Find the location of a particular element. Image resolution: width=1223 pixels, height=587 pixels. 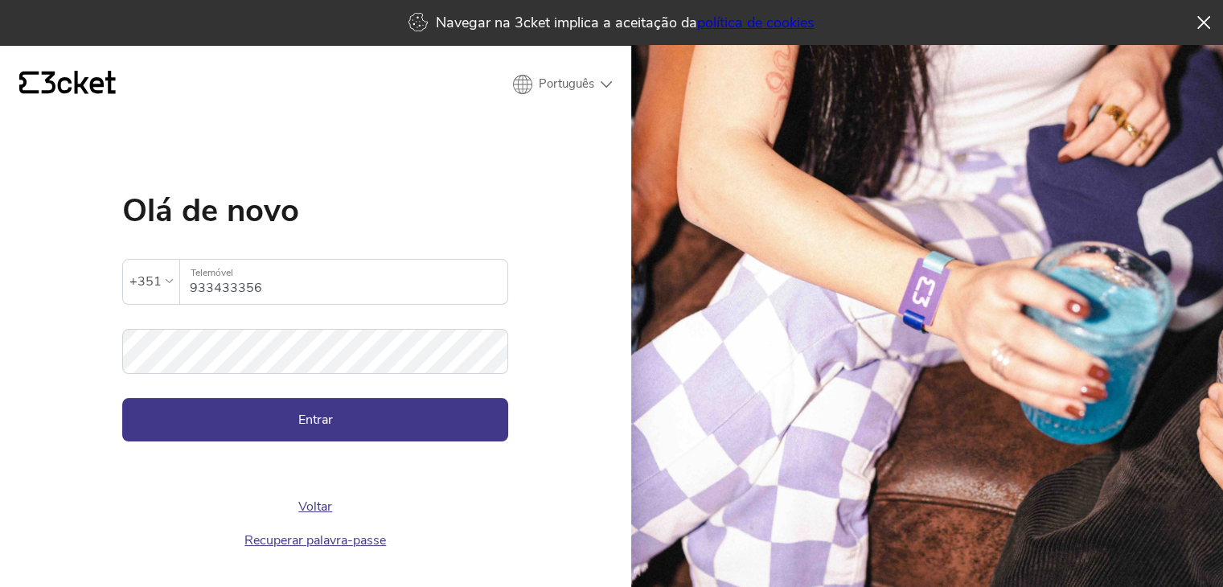

input: Telemóvel is located at coordinates (348, 281).